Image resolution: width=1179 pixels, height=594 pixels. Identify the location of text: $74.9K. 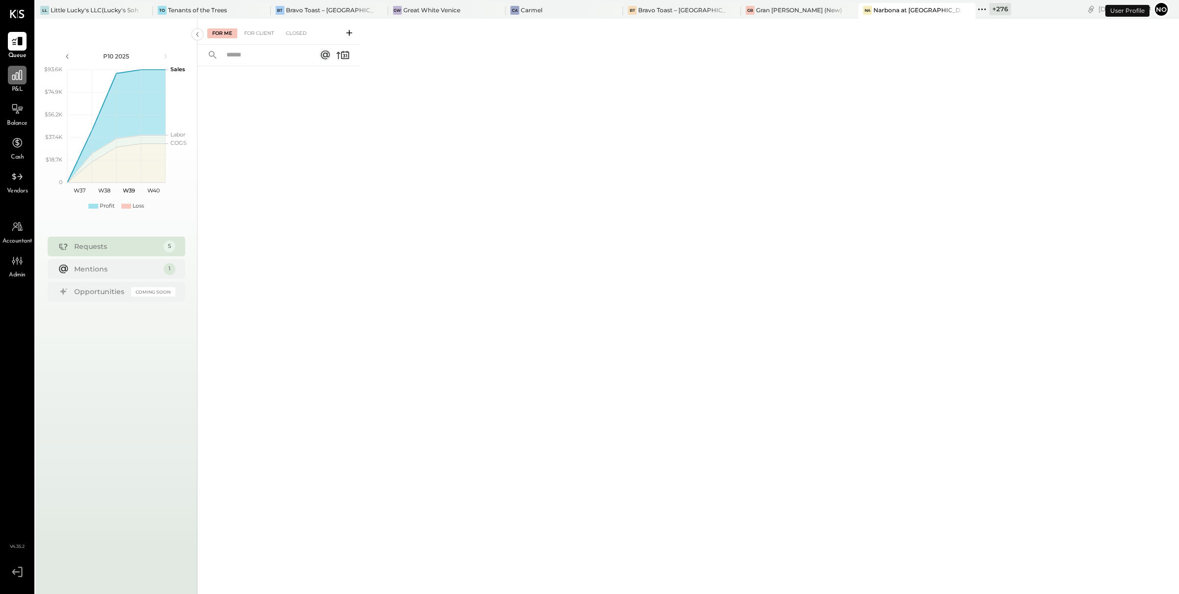
(54, 92).